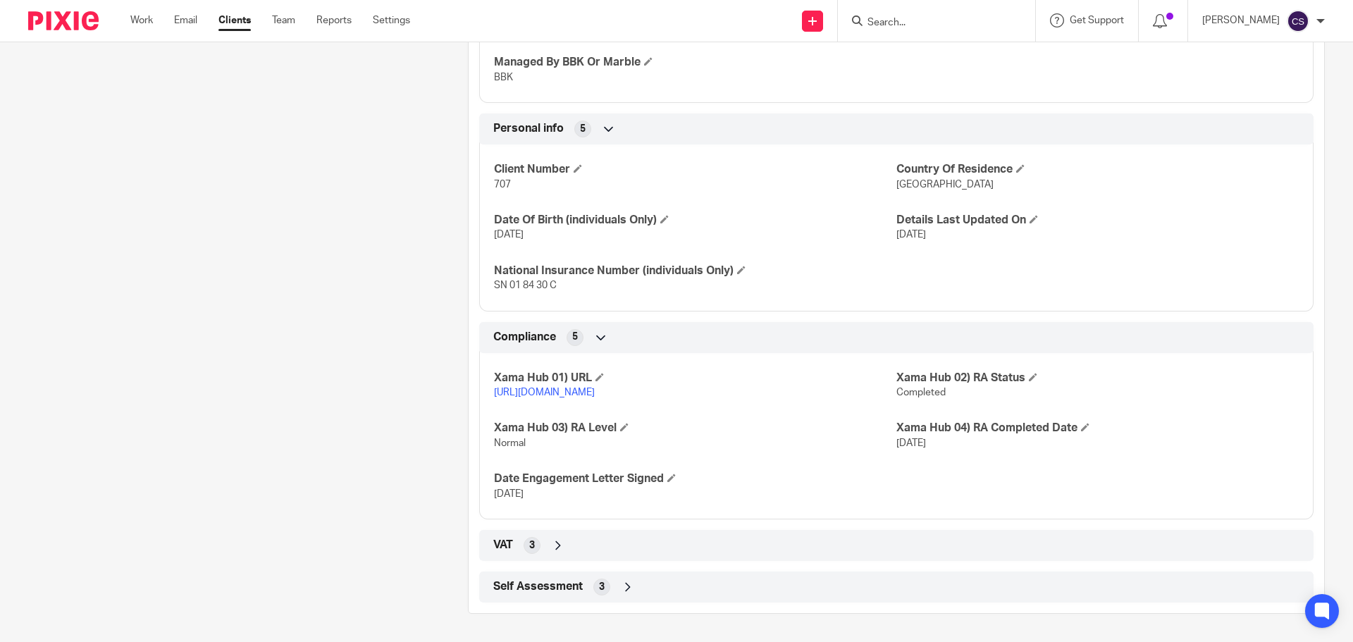 This screenshot has height=642, width=1353. I want to click on img: Pixie, so click(63, 20).